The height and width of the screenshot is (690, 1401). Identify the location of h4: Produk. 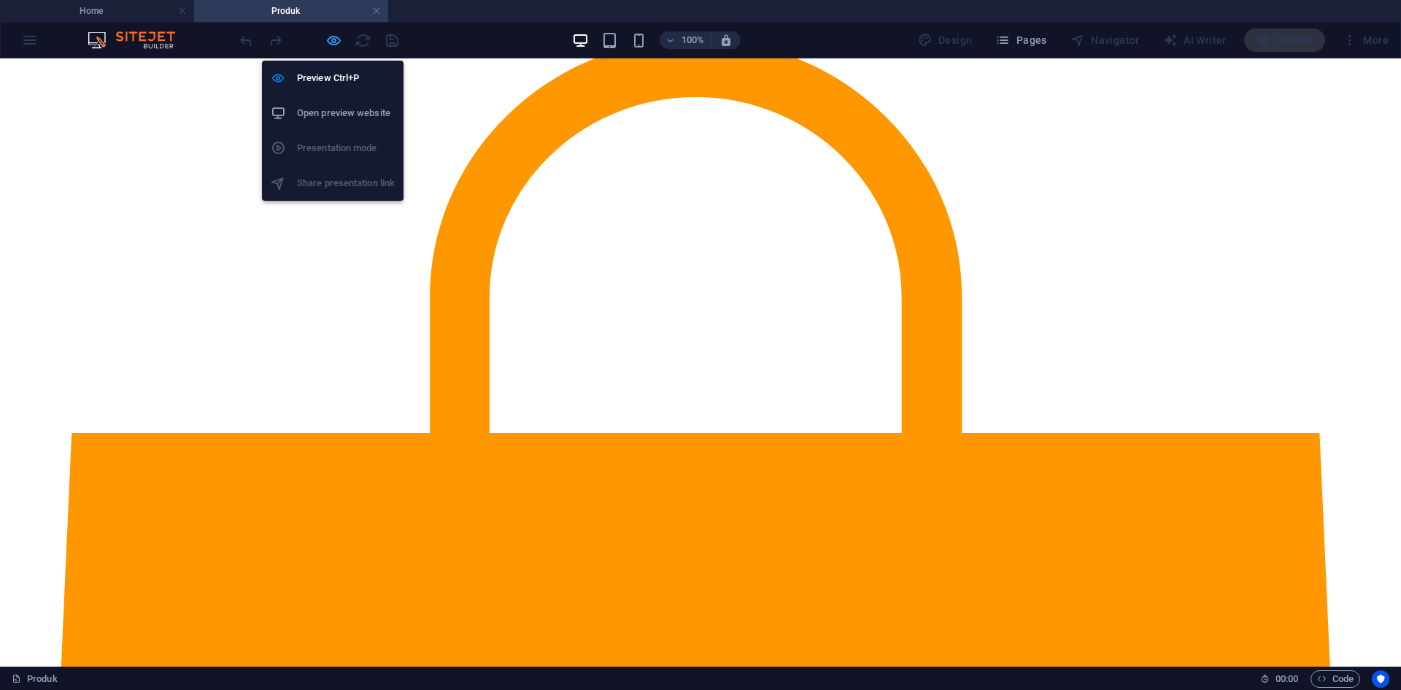
(291, 11).